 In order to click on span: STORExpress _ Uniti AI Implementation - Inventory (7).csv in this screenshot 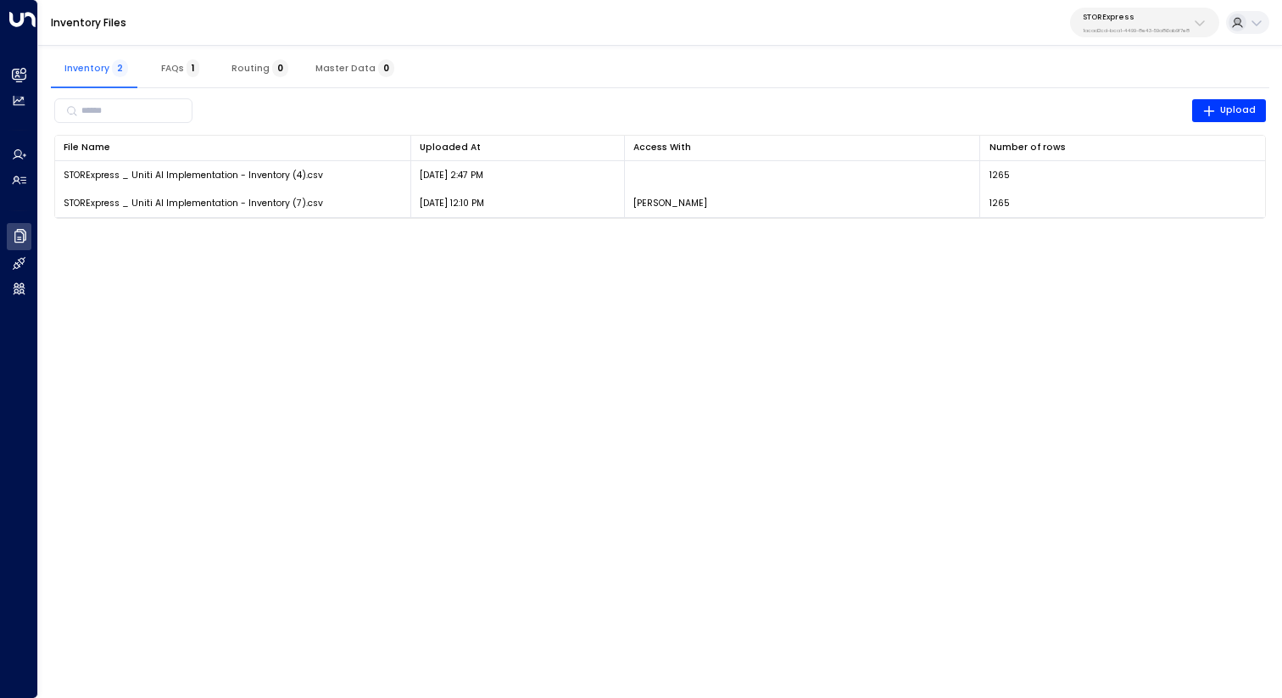, I will do `click(193, 203)`.